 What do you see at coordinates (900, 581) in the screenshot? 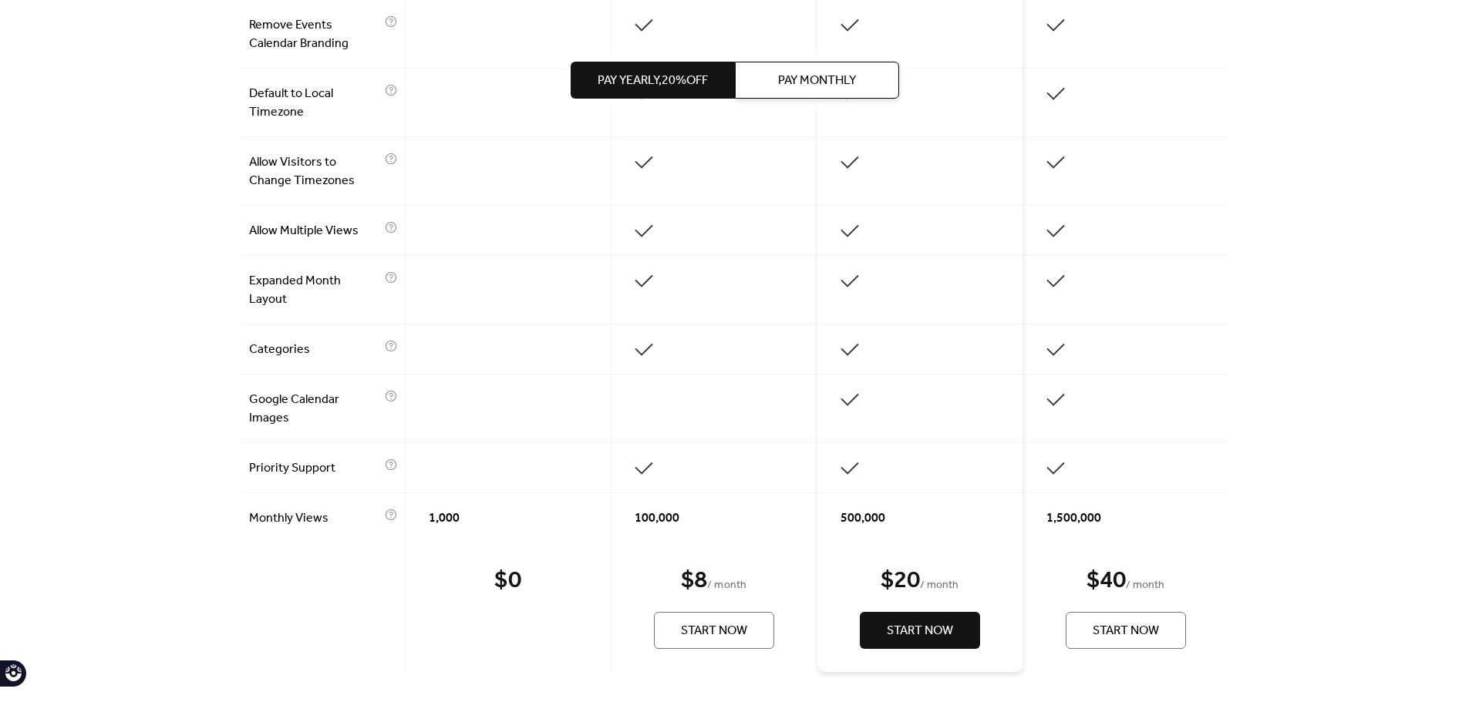
I see `div: $ 20` at bounding box center [900, 581].